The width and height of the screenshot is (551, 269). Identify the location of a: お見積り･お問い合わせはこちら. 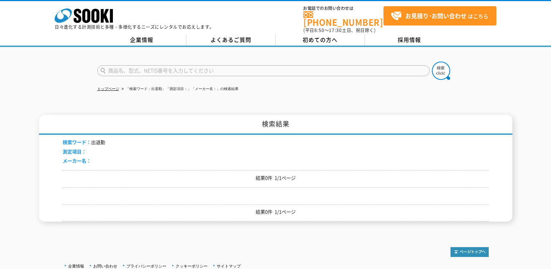
(440, 16).